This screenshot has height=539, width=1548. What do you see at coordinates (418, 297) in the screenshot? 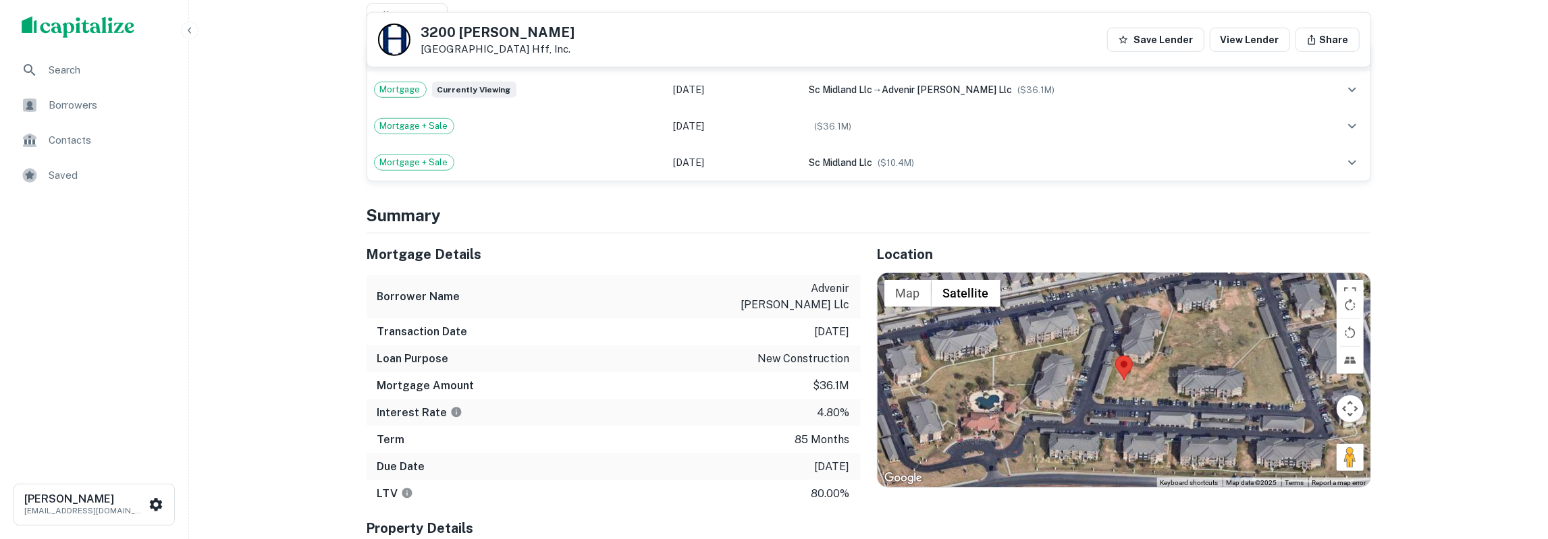
I see `h6: Borrower Name` at bounding box center [418, 297].